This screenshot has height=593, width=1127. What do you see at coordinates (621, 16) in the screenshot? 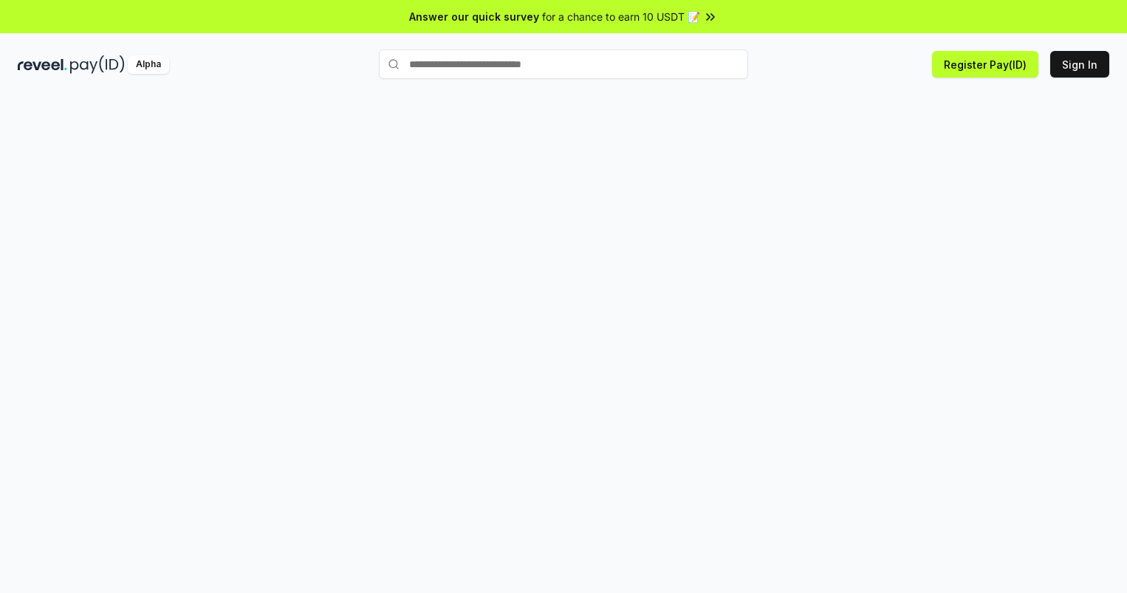
I see `span: for a chance to earn 10 USDT 📝` at bounding box center [621, 16].